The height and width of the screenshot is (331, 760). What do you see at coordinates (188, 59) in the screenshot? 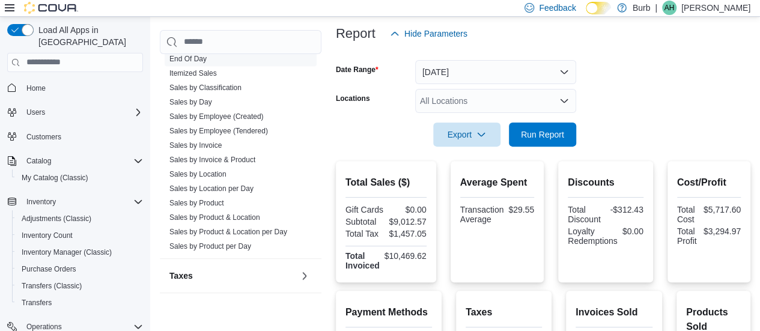
I see `a: End Of Day` at bounding box center [188, 59].